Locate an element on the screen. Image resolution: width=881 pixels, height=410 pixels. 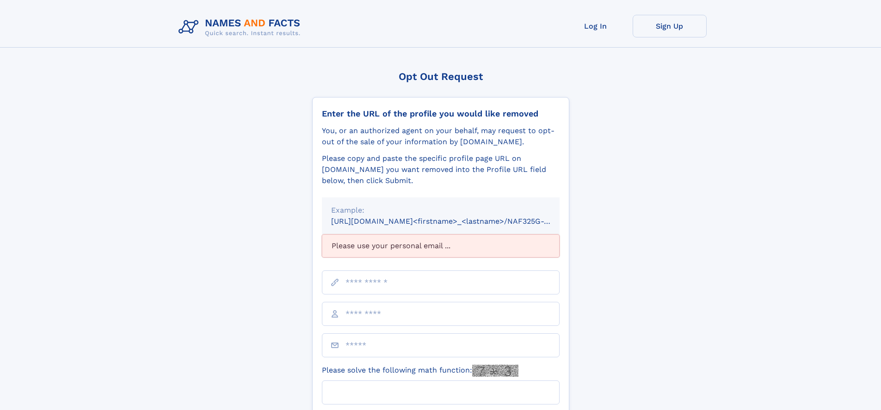
div: Enter the URL of the profile you would like removed is located at coordinates (441, 114).